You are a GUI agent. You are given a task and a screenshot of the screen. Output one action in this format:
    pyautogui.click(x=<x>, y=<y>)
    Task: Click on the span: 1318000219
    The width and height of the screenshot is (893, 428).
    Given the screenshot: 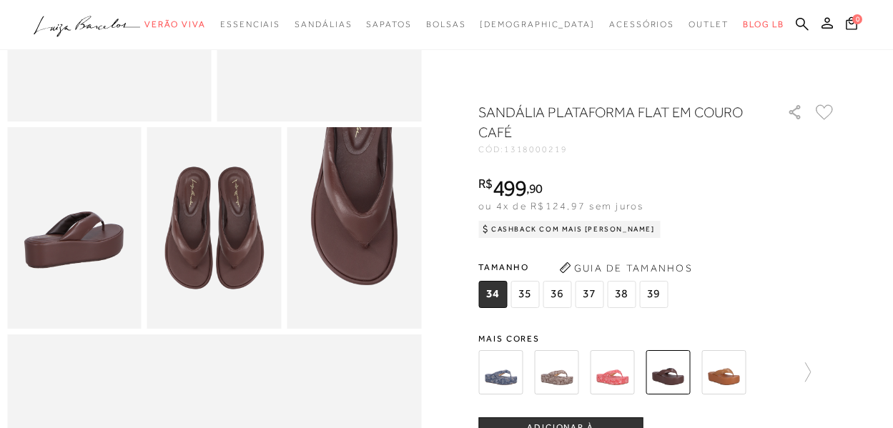 What is the action you would take?
    pyautogui.click(x=536, y=149)
    